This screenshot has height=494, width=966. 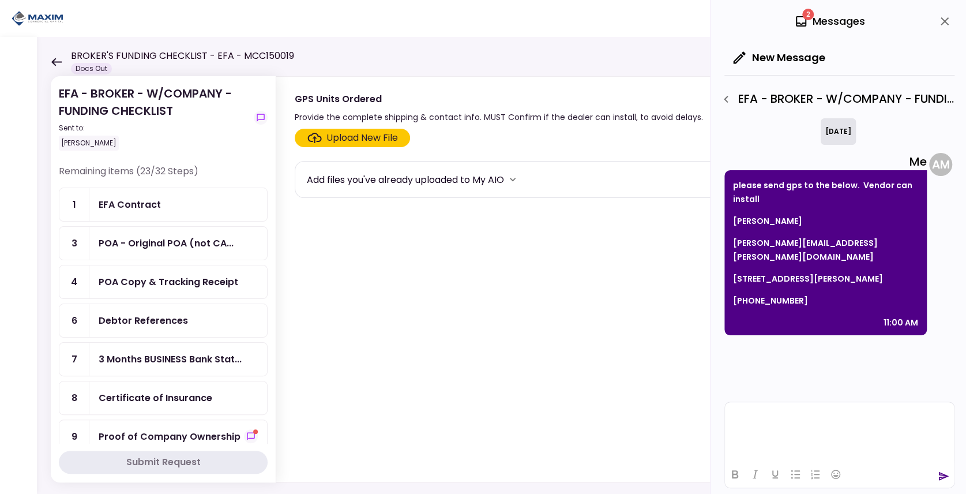 I want to click on button: Bold, so click(x=735, y=474).